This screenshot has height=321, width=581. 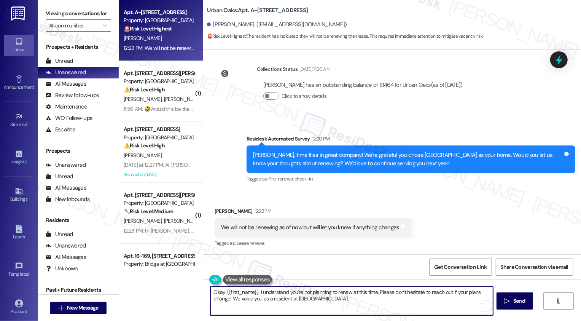 What do you see at coordinates (62, 268) in the screenshot?
I see `div: Unknown` at bounding box center [62, 268].